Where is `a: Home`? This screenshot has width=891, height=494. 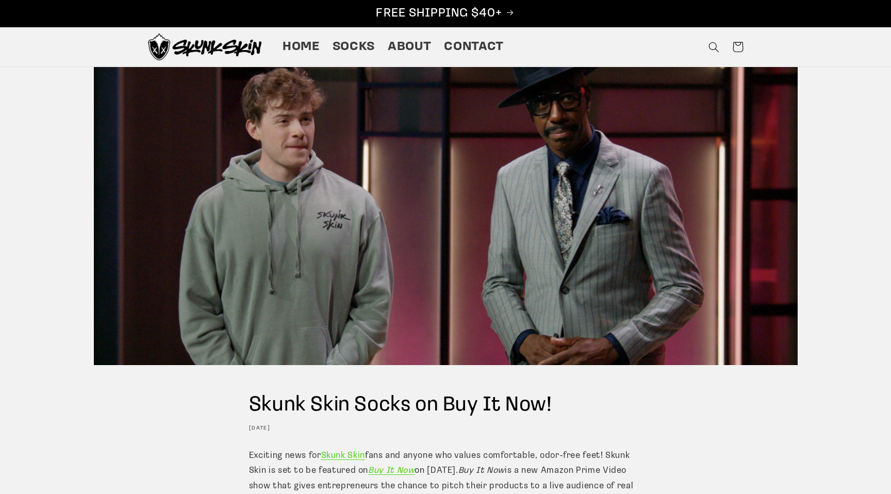
a: Home is located at coordinates (301, 47).